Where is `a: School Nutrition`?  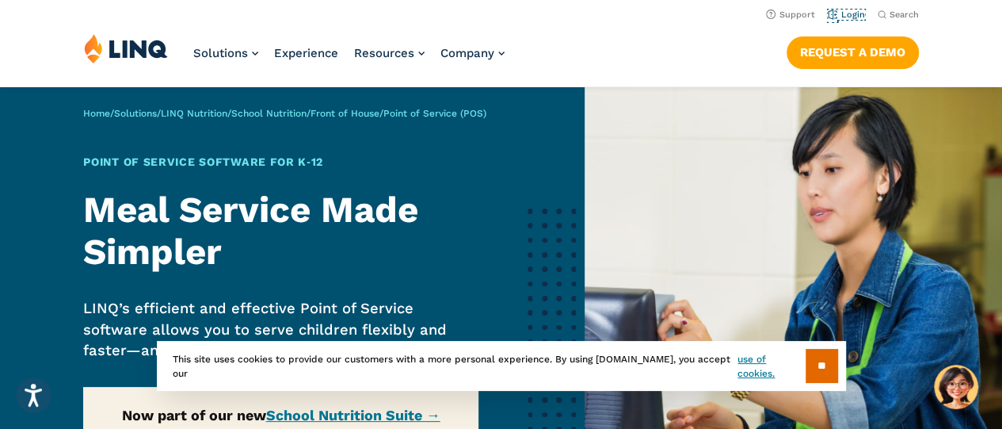
a: School Nutrition is located at coordinates (269, 113).